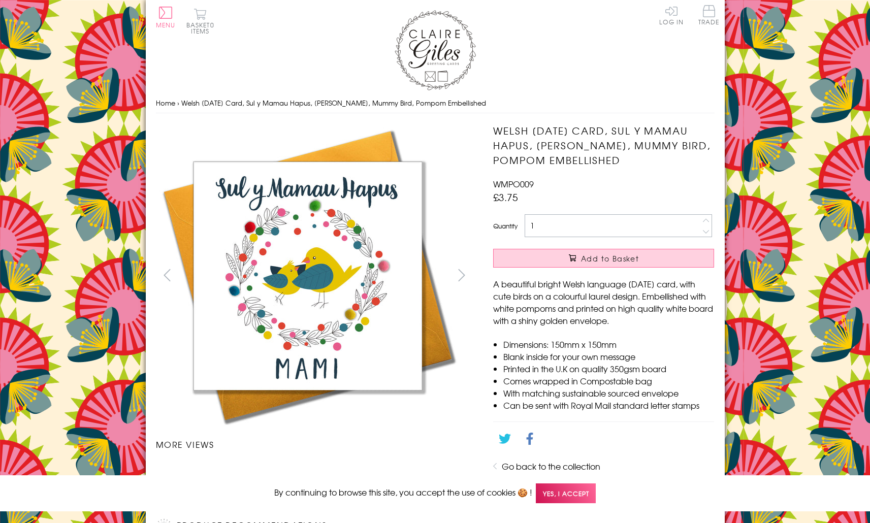  What do you see at coordinates (196, 472) in the screenshot?
I see `li: Carousel Page 1 (Current Slide)` at bounding box center [196, 472].